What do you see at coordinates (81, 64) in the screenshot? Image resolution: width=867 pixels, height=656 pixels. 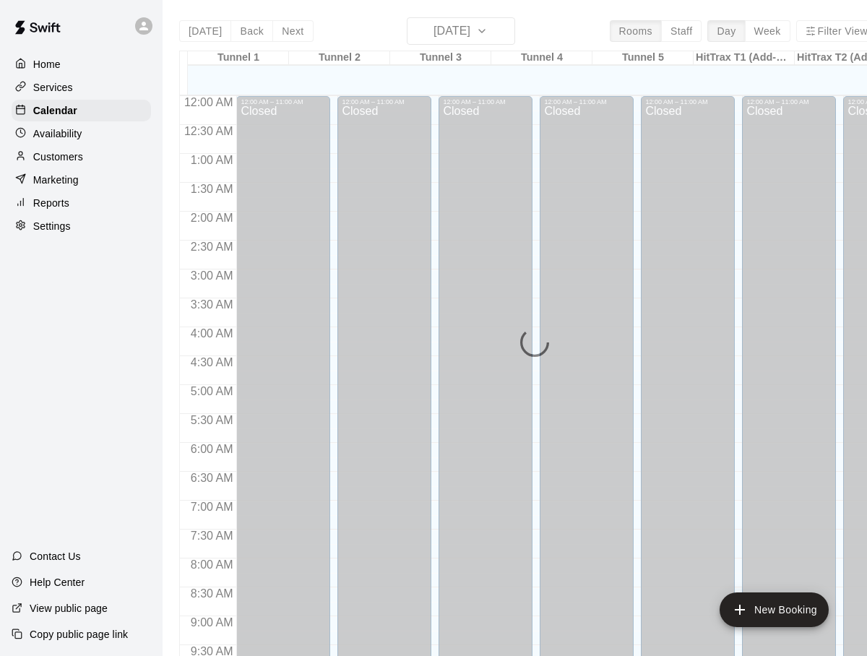 I see `a: Home` at bounding box center [81, 64].